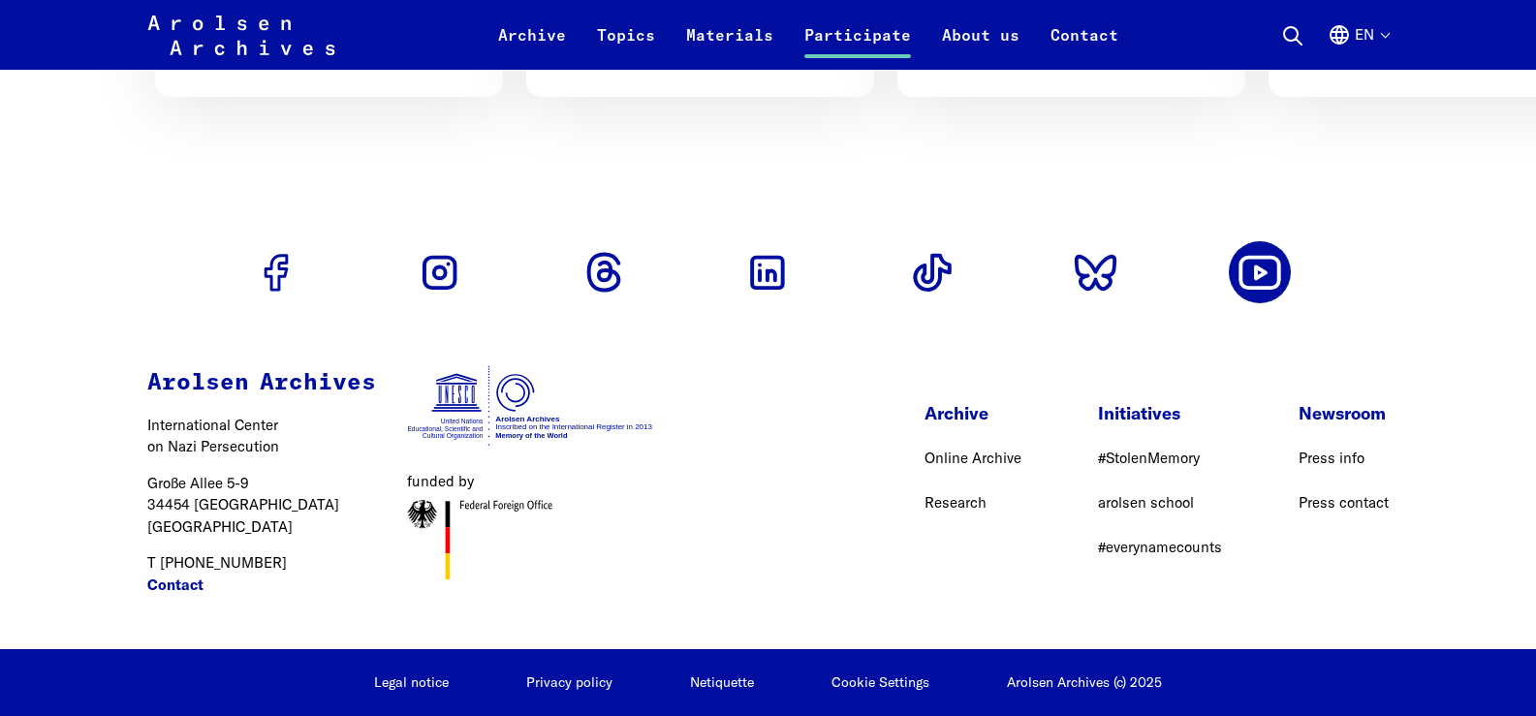 Image resolution: width=1536 pixels, height=716 pixels. What do you see at coordinates (1160, 547) in the screenshot?
I see `a: #everynamecounts` at bounding box center [1160, 547].